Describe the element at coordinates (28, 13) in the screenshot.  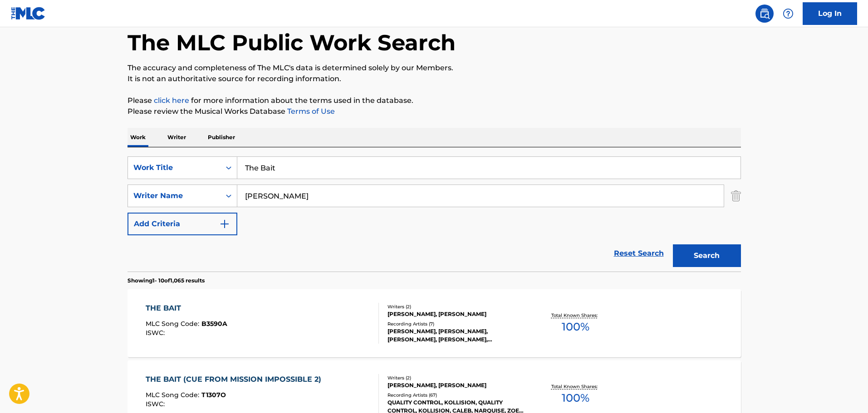
I see `img: MLC Logo` at that location.